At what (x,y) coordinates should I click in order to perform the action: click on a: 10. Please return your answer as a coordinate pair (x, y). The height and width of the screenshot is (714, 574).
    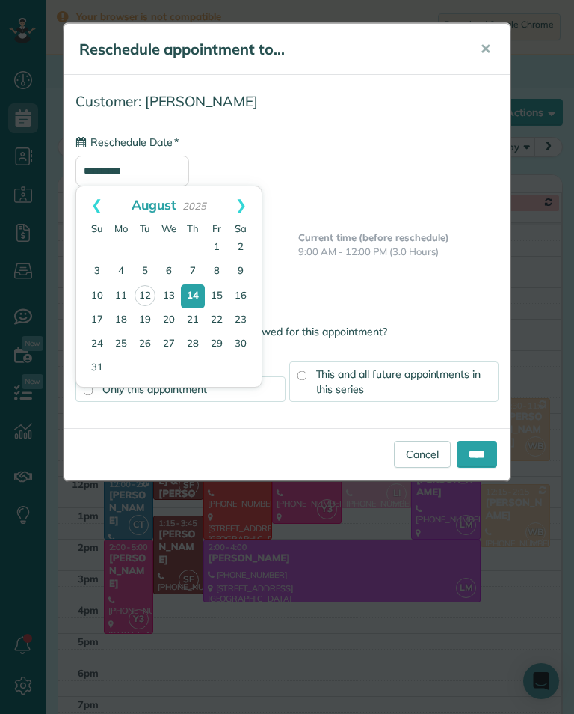
    Looking at the image, I should click on (97, 296).